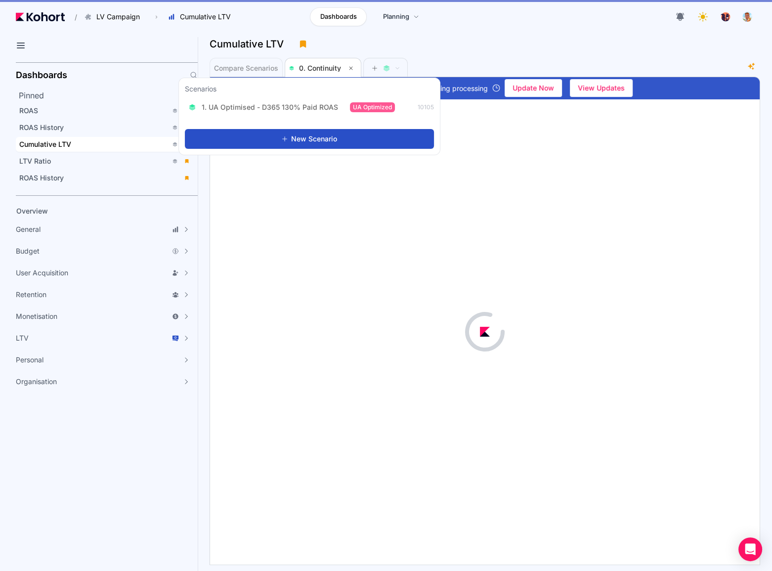  What do you see at coordinates (310, 139) in the screenshot?
I see `button: New Scenario` at bounding box center [310, 139].